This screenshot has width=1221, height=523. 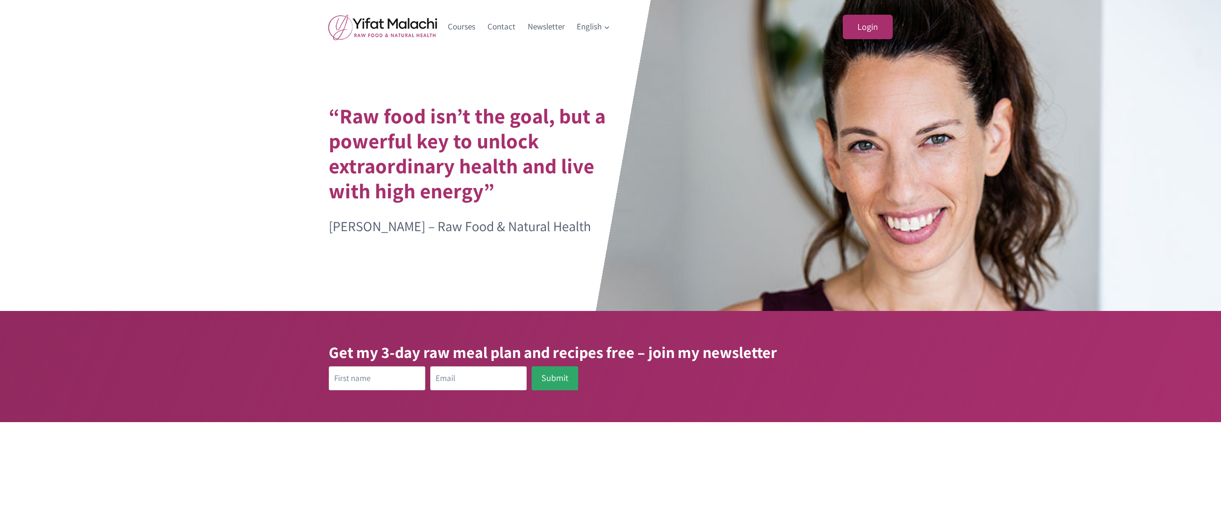 What do you see at coordinates (478, 378) in the screenshot?
I see `input: Email` at bounding box center [478, 378].